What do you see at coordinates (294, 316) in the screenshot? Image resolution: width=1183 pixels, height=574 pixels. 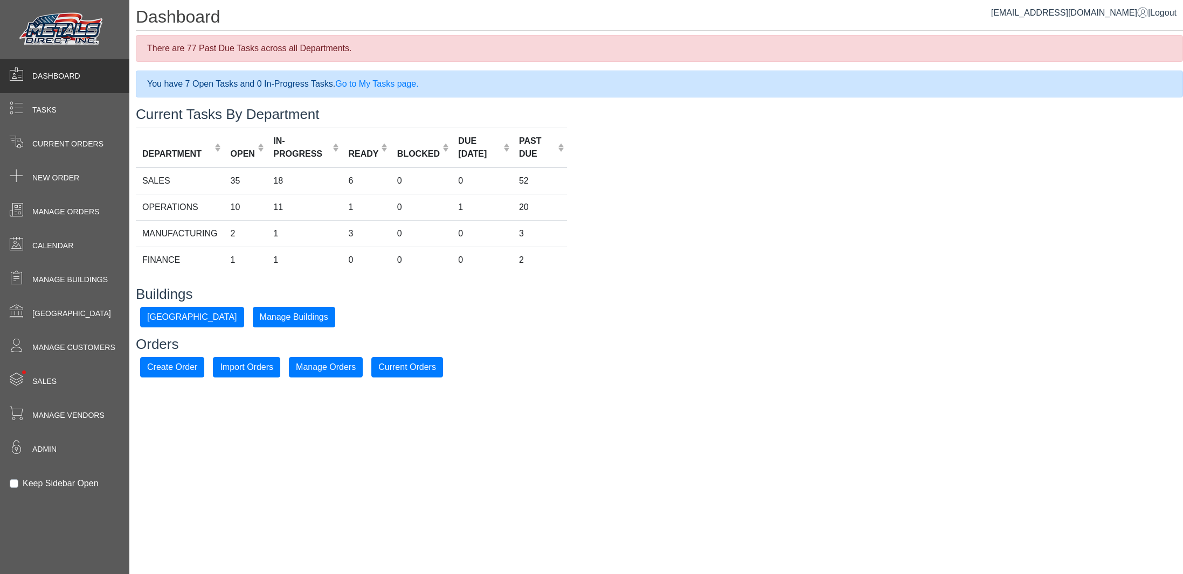 I see `a: Manage Buildings` at bounding box center [294, 316].